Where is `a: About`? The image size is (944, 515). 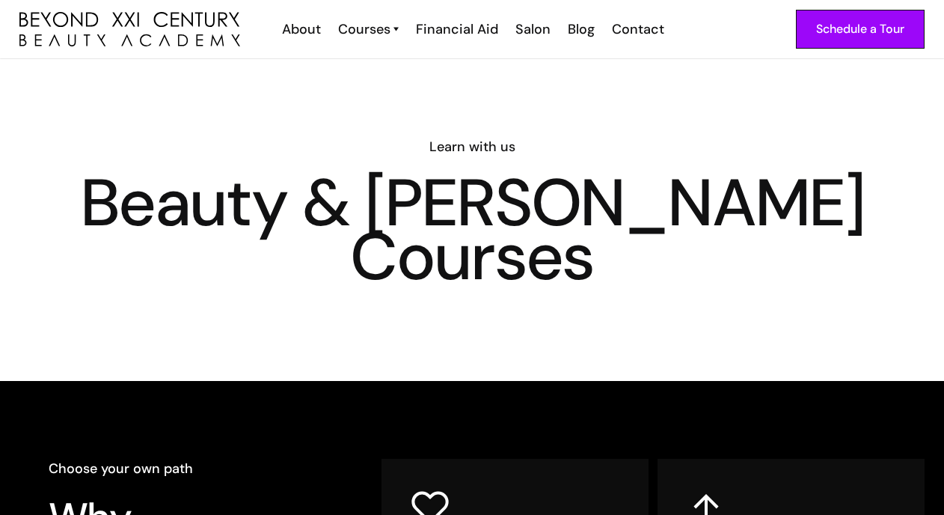
a: About is located at coordinates (300, 29).